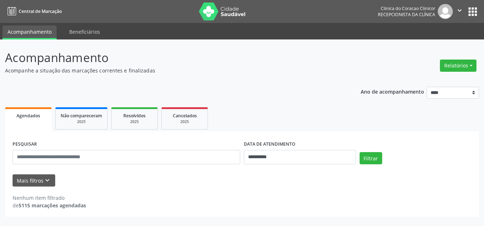  I want to click on div: Clinica do Coracao Clinicor, so click(407, 8).